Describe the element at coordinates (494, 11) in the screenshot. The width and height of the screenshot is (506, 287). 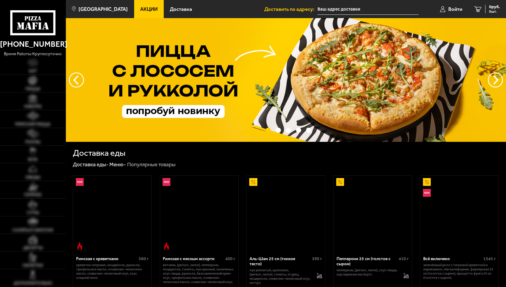
I see `span: 0 шт.` at that location.